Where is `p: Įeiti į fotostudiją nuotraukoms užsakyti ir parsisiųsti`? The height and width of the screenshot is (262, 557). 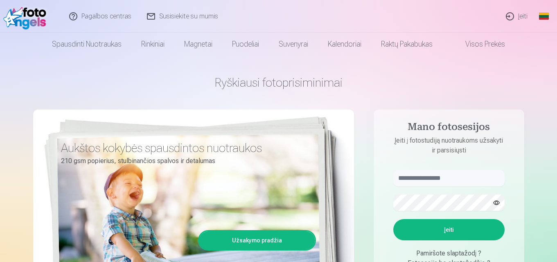 p: Įeiti į fotostudiją nuotraukoms užsakyti ir parsisiųsti is located at coordinates (449, 146).